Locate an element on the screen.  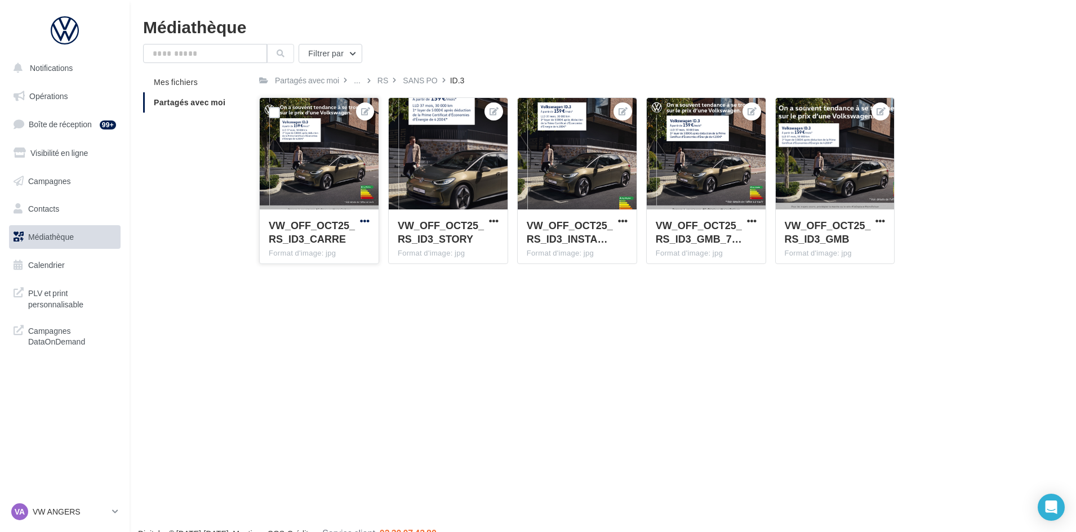
span: VA is located at coordinates (20, 512).